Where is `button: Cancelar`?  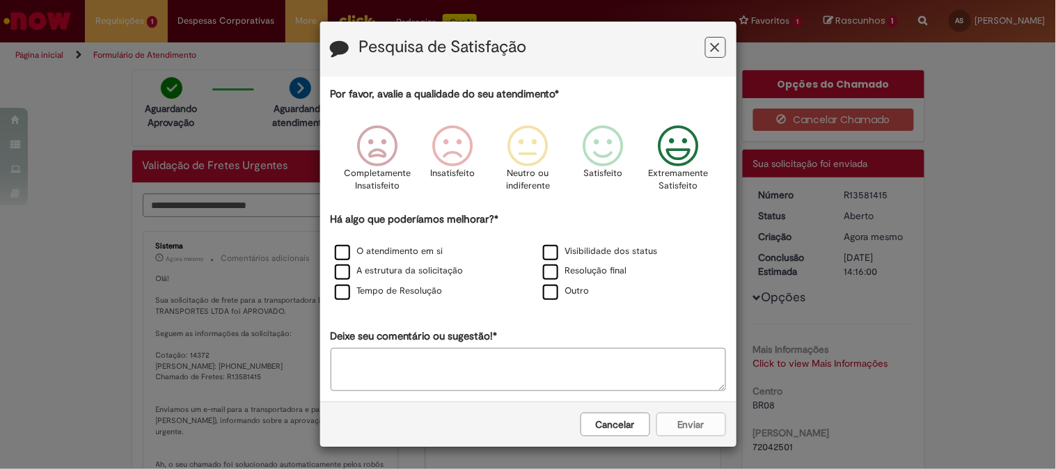
button: Cancelar is located at coordinates (615, 425).